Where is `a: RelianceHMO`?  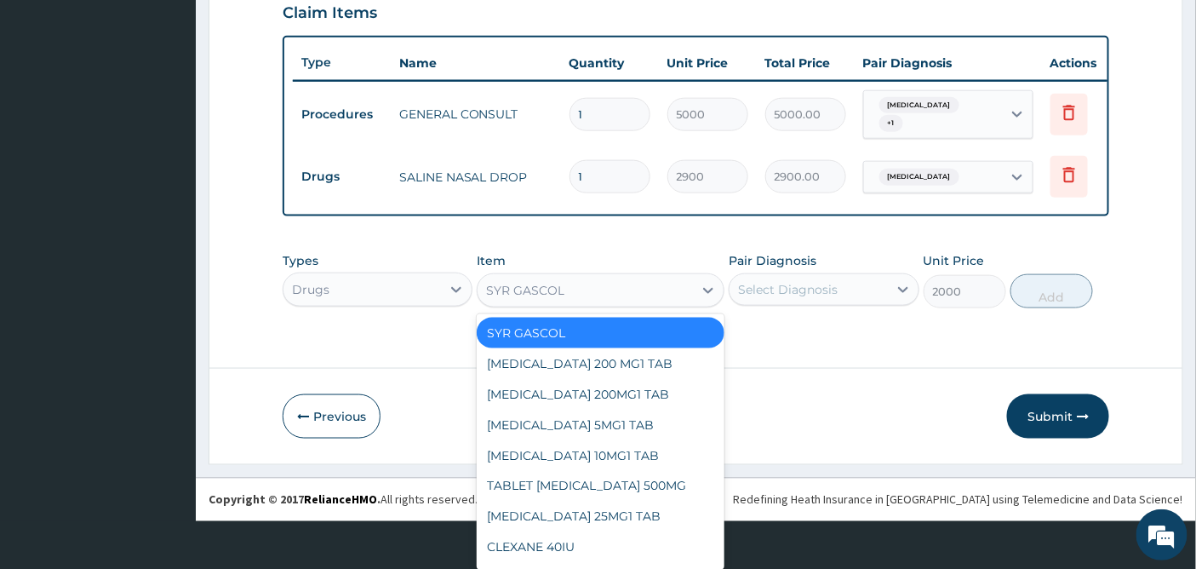
a: RelianceHMO is located at coordinates (340, 500).